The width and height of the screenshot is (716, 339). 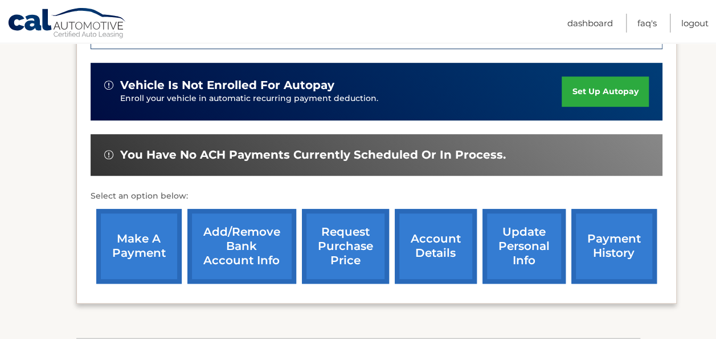 What do you see at coordinates (313, 154) in the screenshot?
I see `span: You have no ACH payments currently scheduled or in process.` at bounding box center [313, 154].